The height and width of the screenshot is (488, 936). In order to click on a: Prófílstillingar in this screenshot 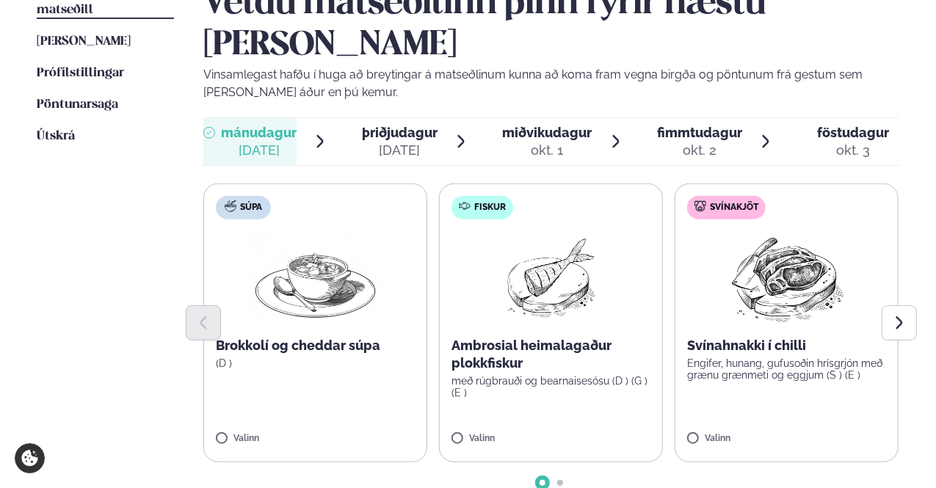, I will do `click(80, 73)`.